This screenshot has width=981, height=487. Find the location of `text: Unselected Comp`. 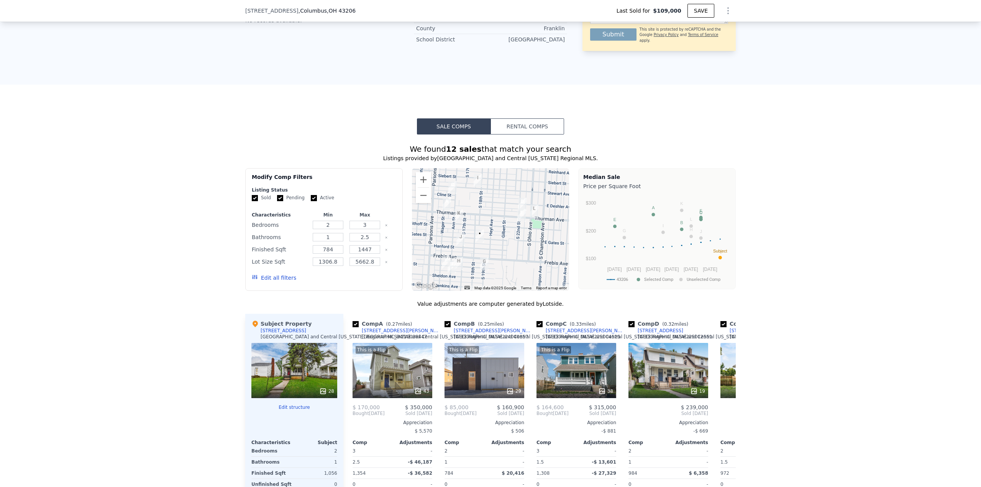

text: Unselected Comp is located at coordinates (703, 279).